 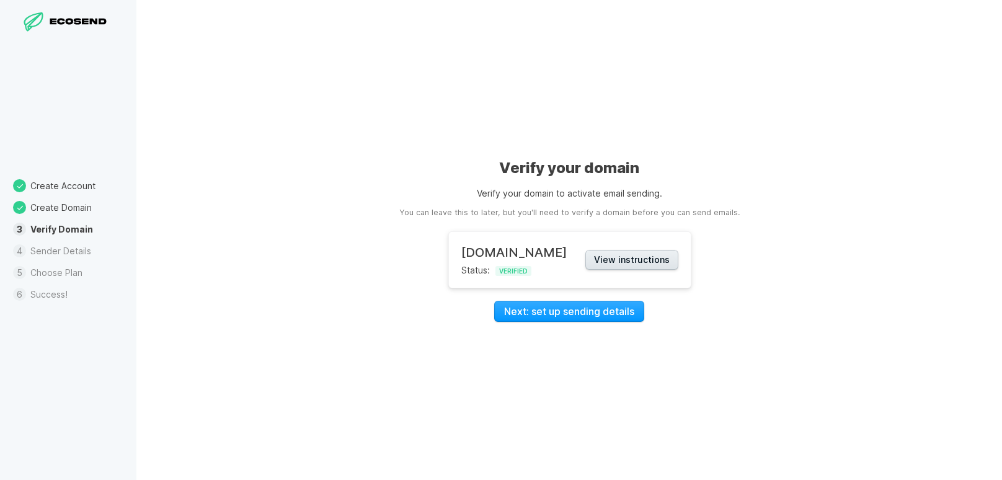 I want to click on h1: Verify your domain, so click(x=569, y=168).